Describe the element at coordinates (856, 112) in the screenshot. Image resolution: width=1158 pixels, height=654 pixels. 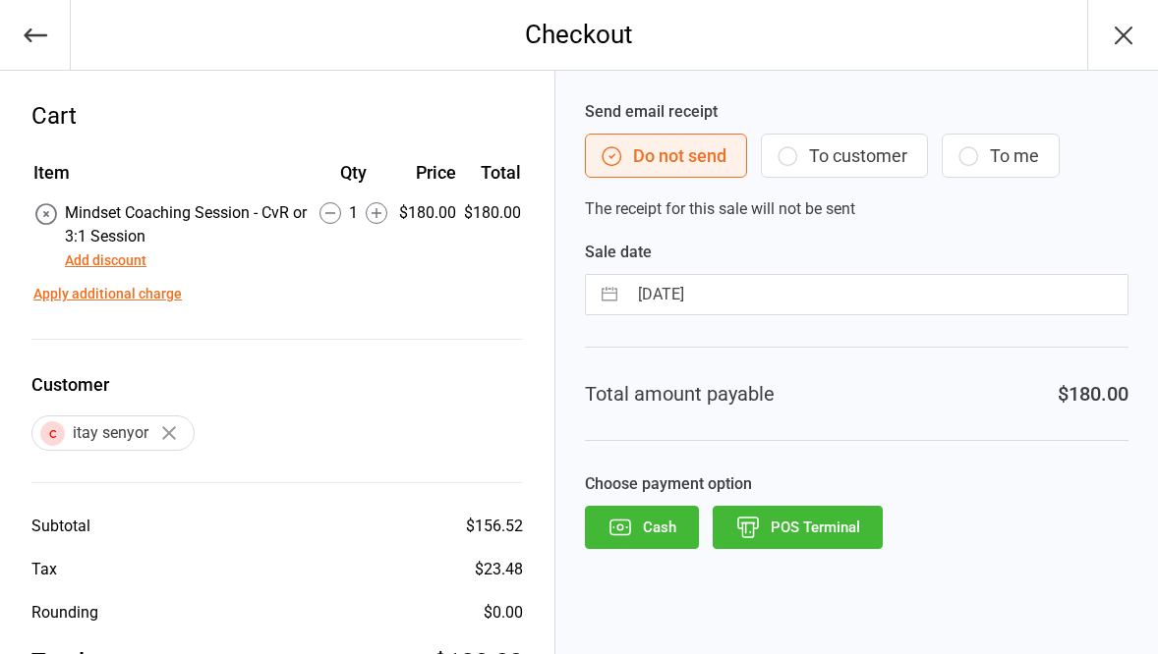
I see `label: Send email receipt` at that location.